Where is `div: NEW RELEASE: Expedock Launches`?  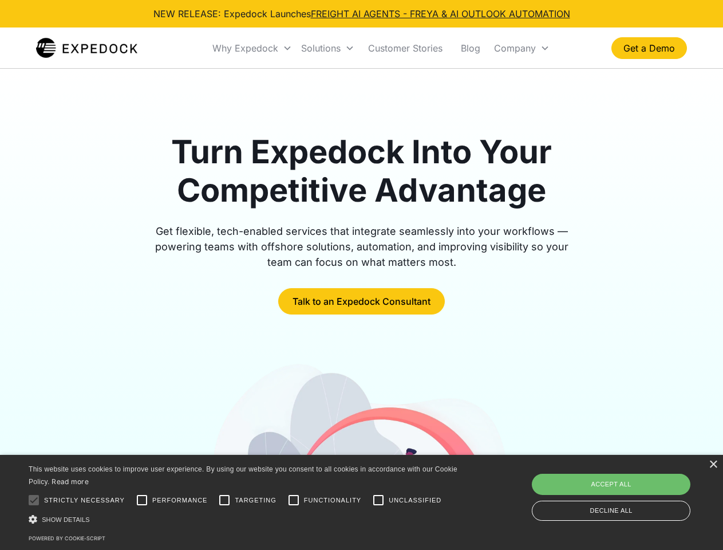
div: NEW RELEASE: Expedock Launches is located at coordinates (362, 14).